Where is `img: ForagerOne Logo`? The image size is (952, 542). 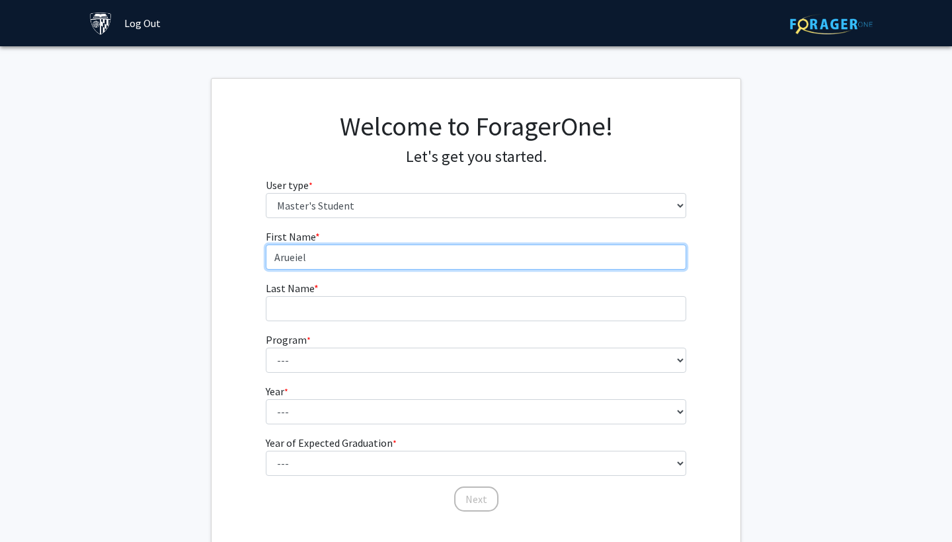 img: ForagerOne Logo is located at coordinates (831, 24).